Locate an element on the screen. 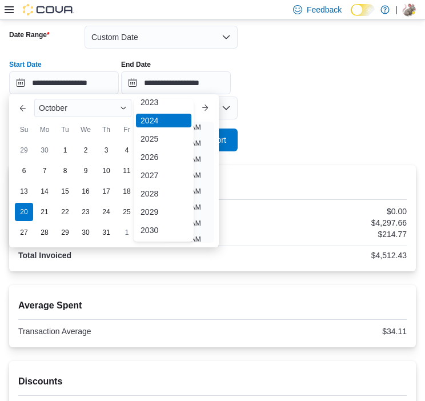 Image resolution: width=425 pixels, height=401 pixels. div: day-14 is located at coordinates (45, 191).